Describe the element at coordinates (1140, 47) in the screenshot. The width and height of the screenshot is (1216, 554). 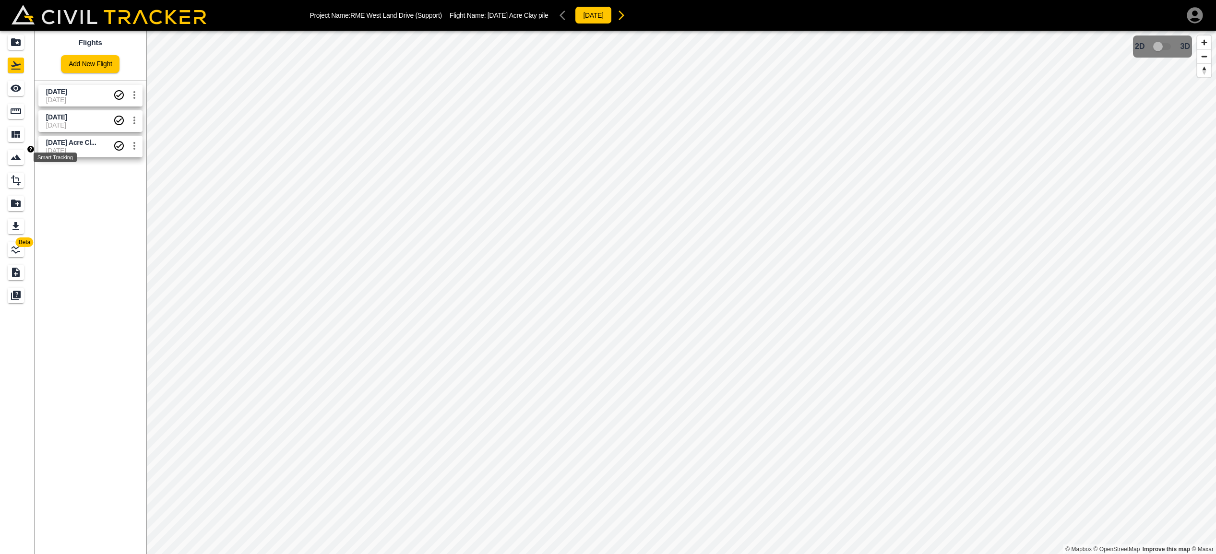
I see `span: 2D` at that location.